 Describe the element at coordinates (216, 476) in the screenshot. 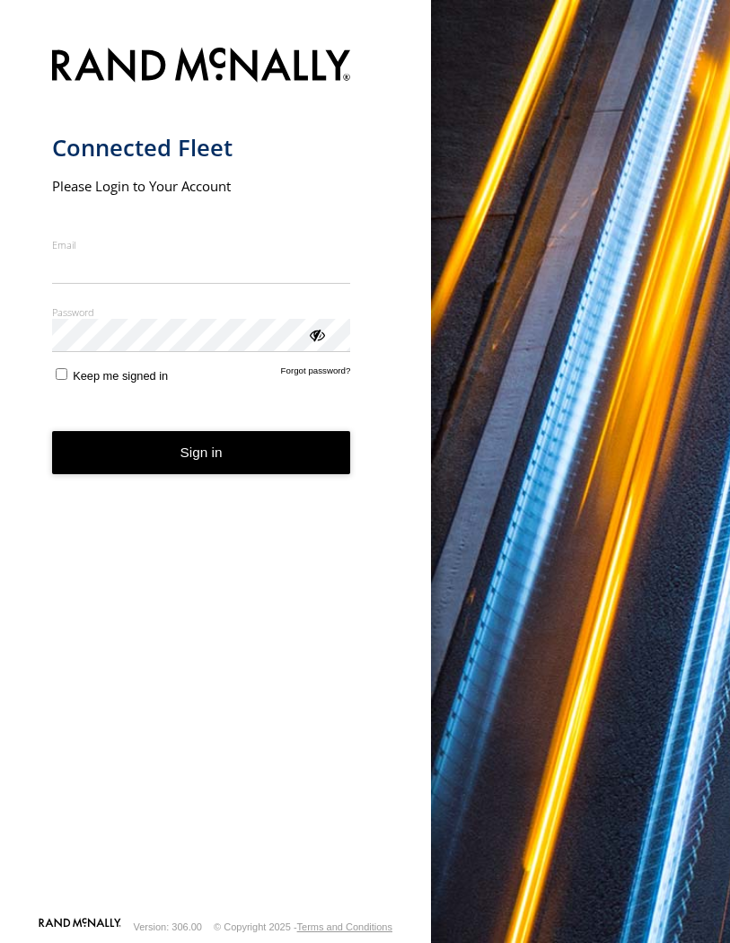

I see `form: main` at that location.